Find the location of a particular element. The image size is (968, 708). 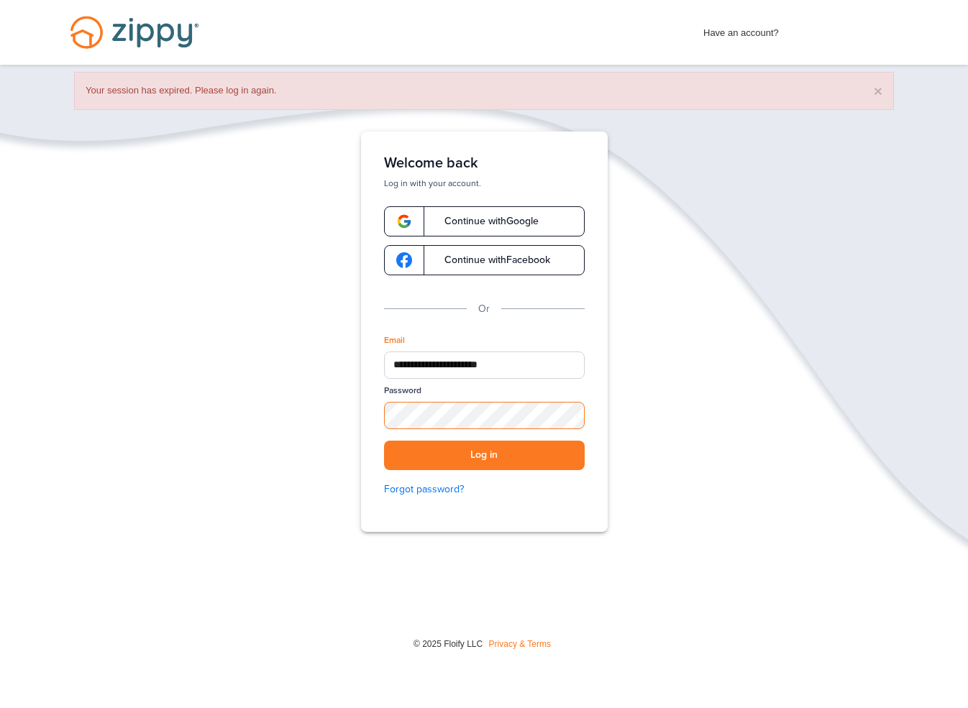

span: Have an account? is located at coordinates (741, 29).